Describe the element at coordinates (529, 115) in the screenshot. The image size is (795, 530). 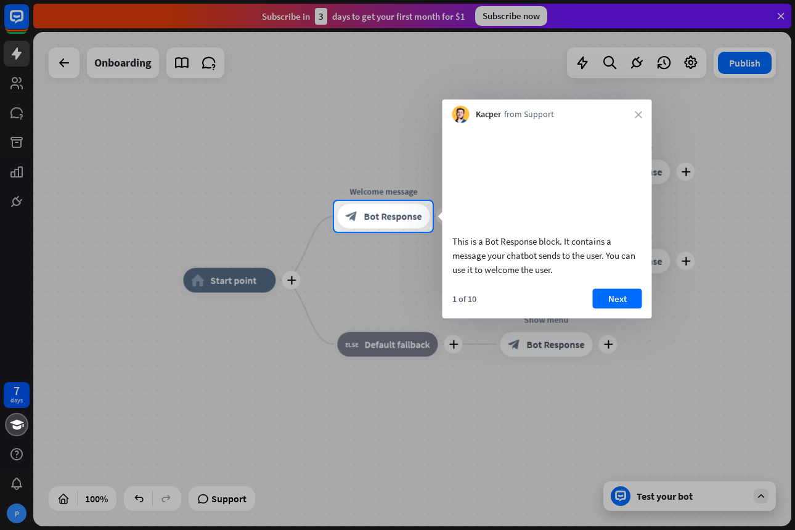
I see `span: from Support` at that location.